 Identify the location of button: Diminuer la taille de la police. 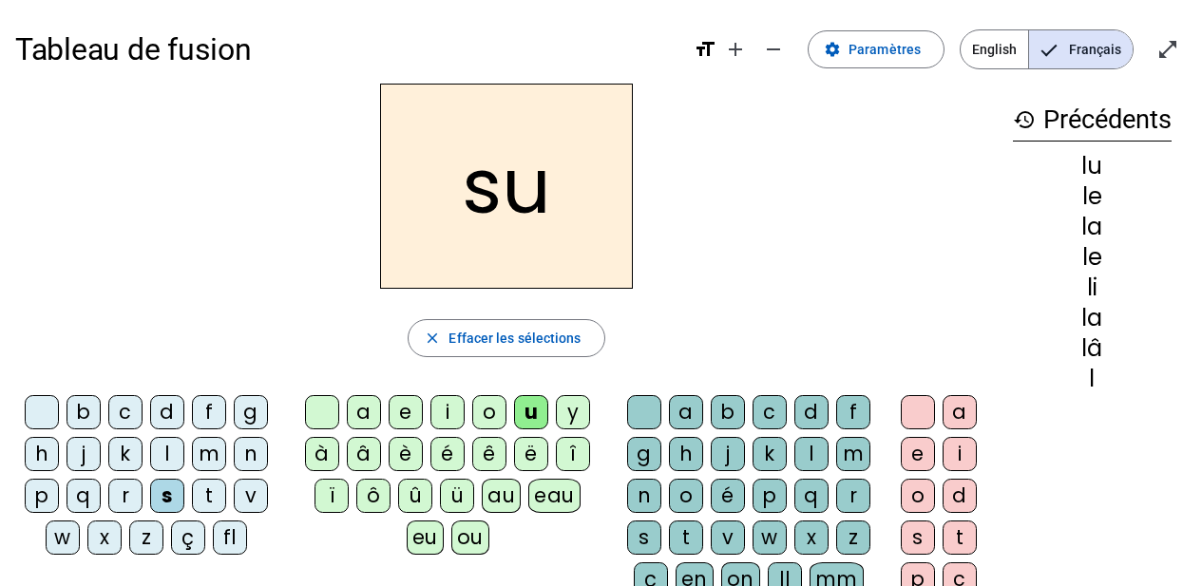
(773, 49).